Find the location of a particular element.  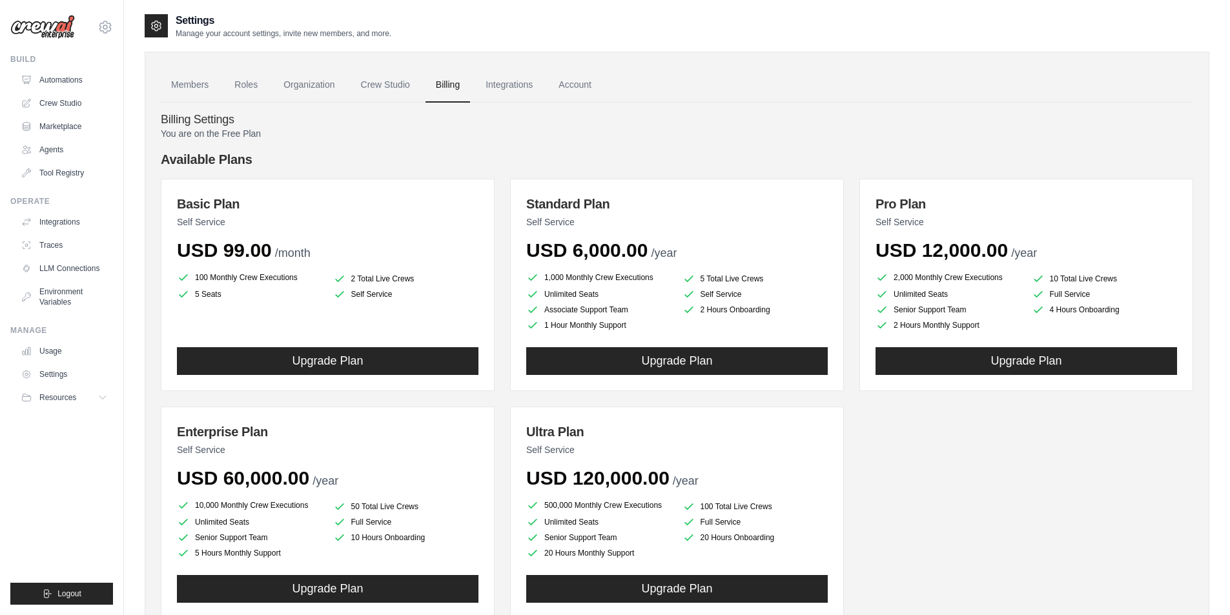

span: USD 12,000.00 is located at coordinates (941, 250).